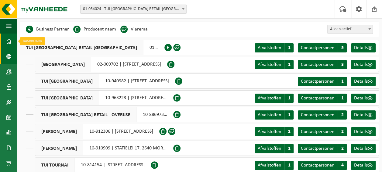 This screenshot has width=382, height=172. Describe the element at coordinates (342, 165) in the screenshot. I see `span: 4` at that location.